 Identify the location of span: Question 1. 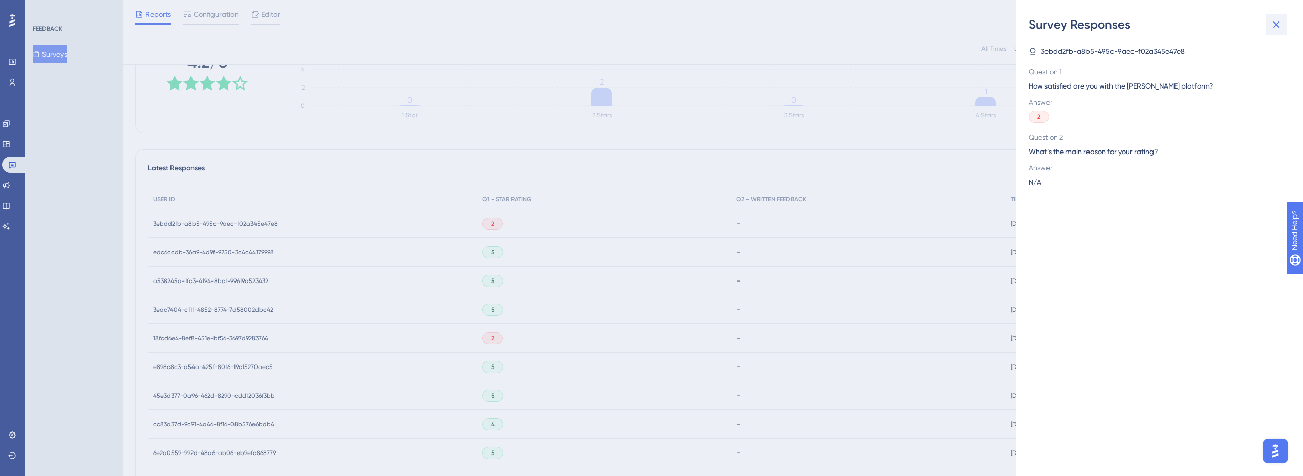
(1155, 72).